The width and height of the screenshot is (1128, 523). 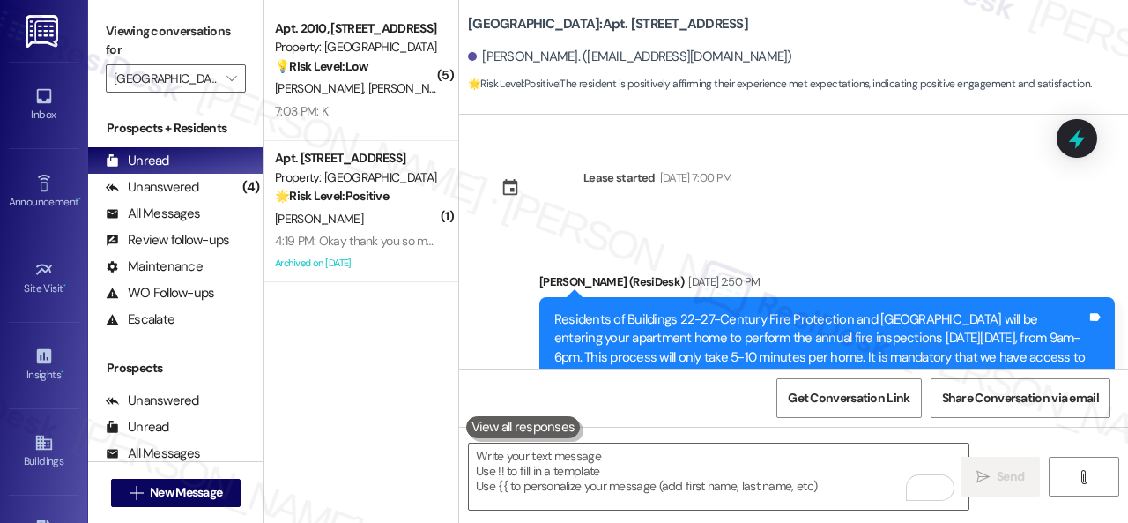 I want to click on div: Maintenance, so click(x=154, y=266).